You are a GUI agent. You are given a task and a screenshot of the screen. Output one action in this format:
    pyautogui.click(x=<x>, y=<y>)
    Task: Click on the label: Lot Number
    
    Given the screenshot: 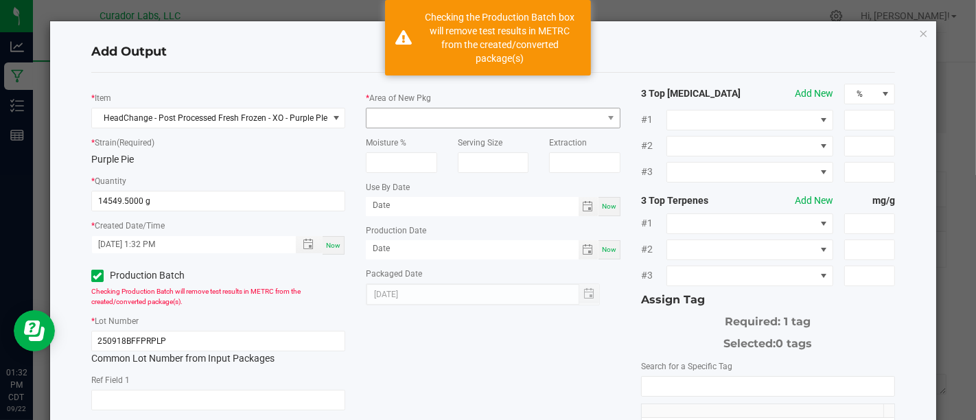 What is the action you would take?
    pyautogui.click(x=117, y=321)
    